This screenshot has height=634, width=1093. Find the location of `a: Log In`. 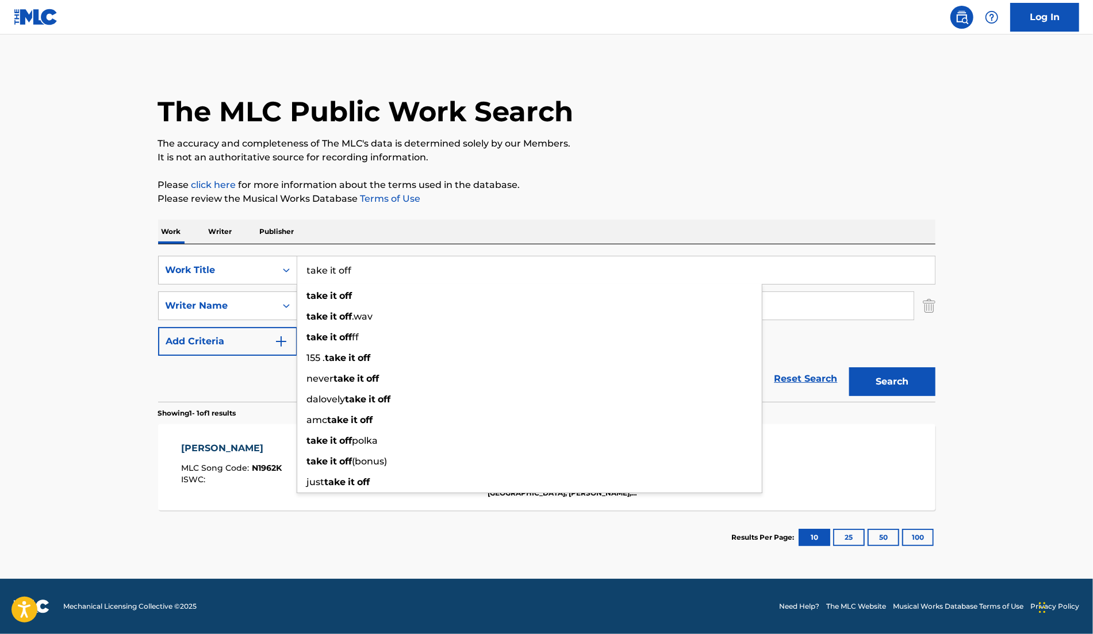

a: Log In is located at coordinates (1045, 17).